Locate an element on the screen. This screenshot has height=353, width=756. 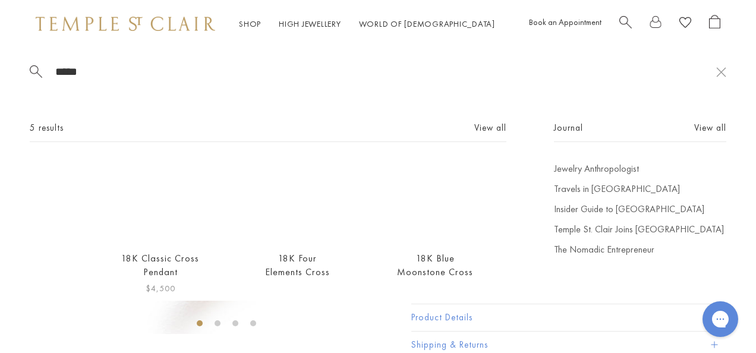
a: View Wishlist is located at coordinates (685, 24).